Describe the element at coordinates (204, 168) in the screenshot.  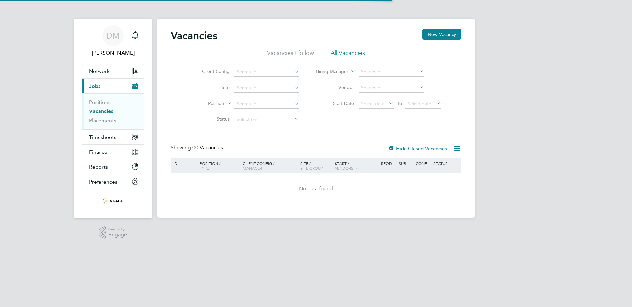
I see `span: Type` at that location.